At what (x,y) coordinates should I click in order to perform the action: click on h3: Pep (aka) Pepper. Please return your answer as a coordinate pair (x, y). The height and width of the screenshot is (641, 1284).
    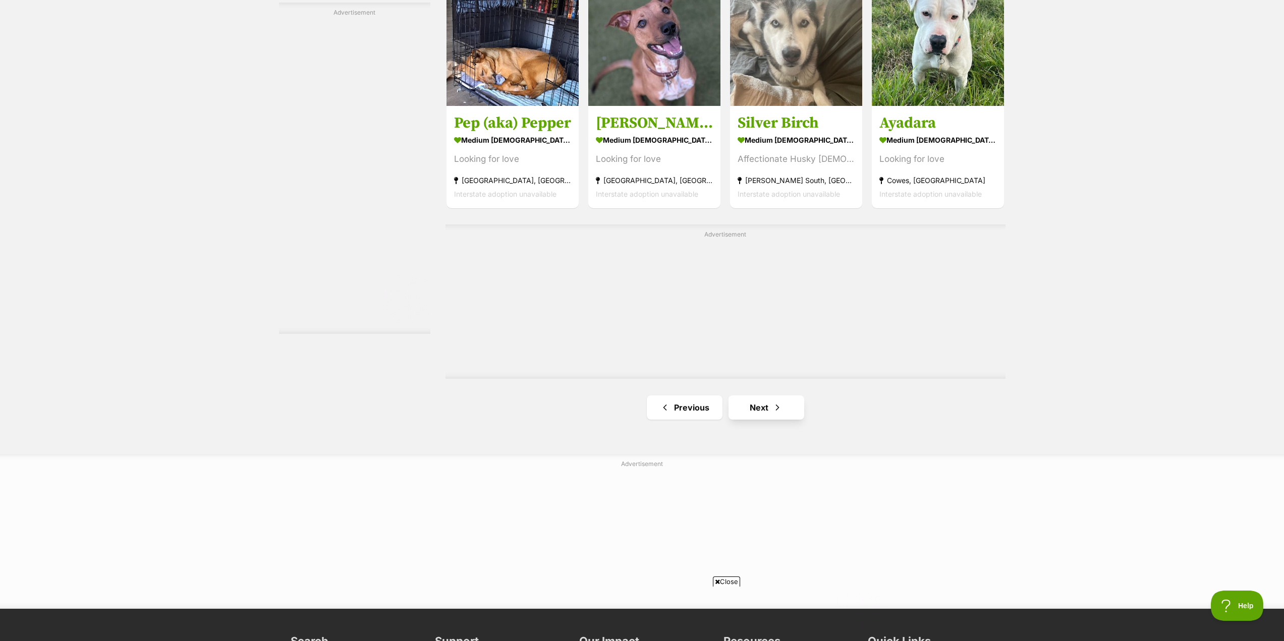
    Looking at the image, I should click on (513, 123).